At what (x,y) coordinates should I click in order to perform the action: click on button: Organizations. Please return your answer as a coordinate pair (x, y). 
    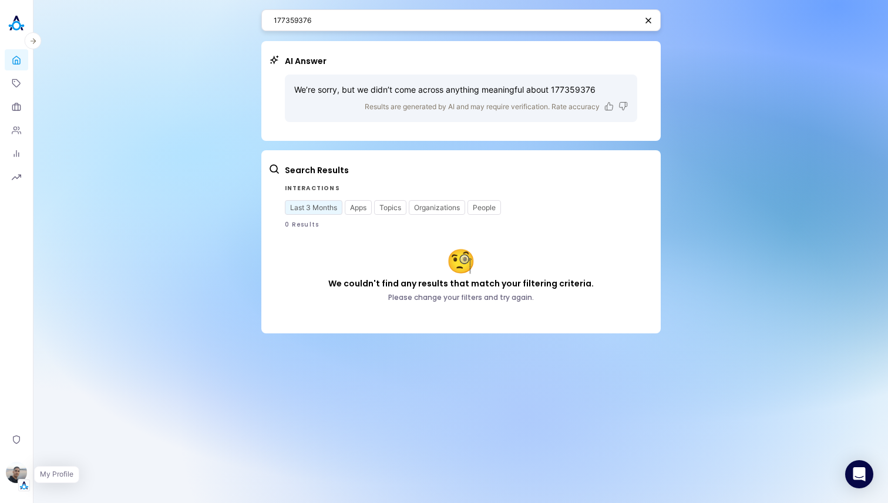
    Looking at the image, I should click on (437, 207).